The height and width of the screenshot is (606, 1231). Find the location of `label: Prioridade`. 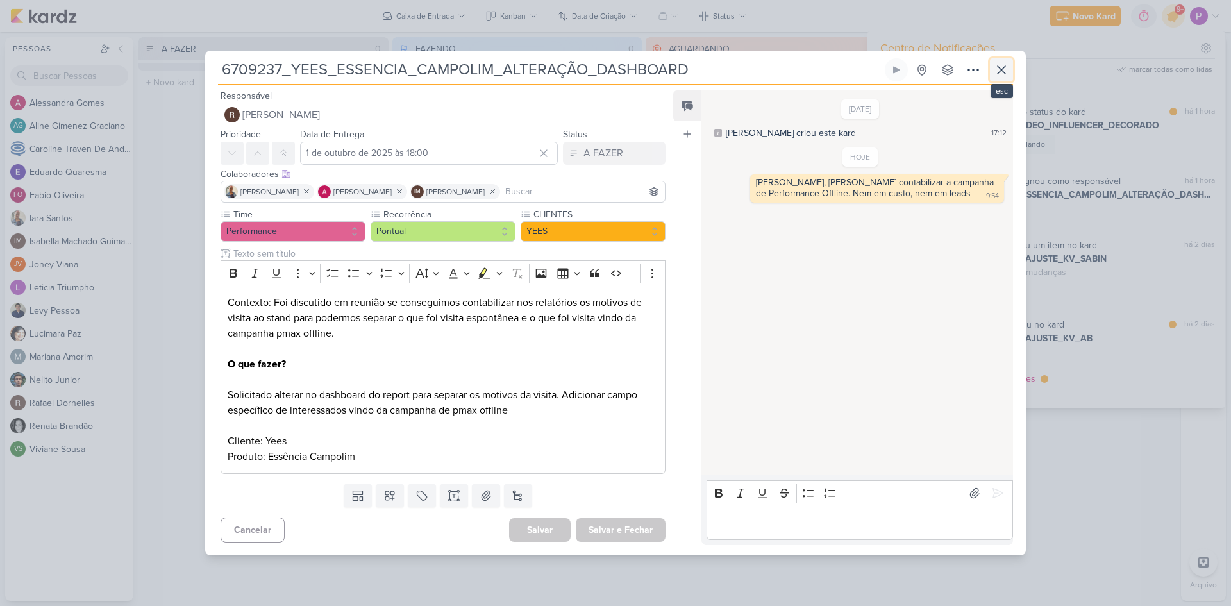

label: Prioridade is located at coordinates (240, 134).